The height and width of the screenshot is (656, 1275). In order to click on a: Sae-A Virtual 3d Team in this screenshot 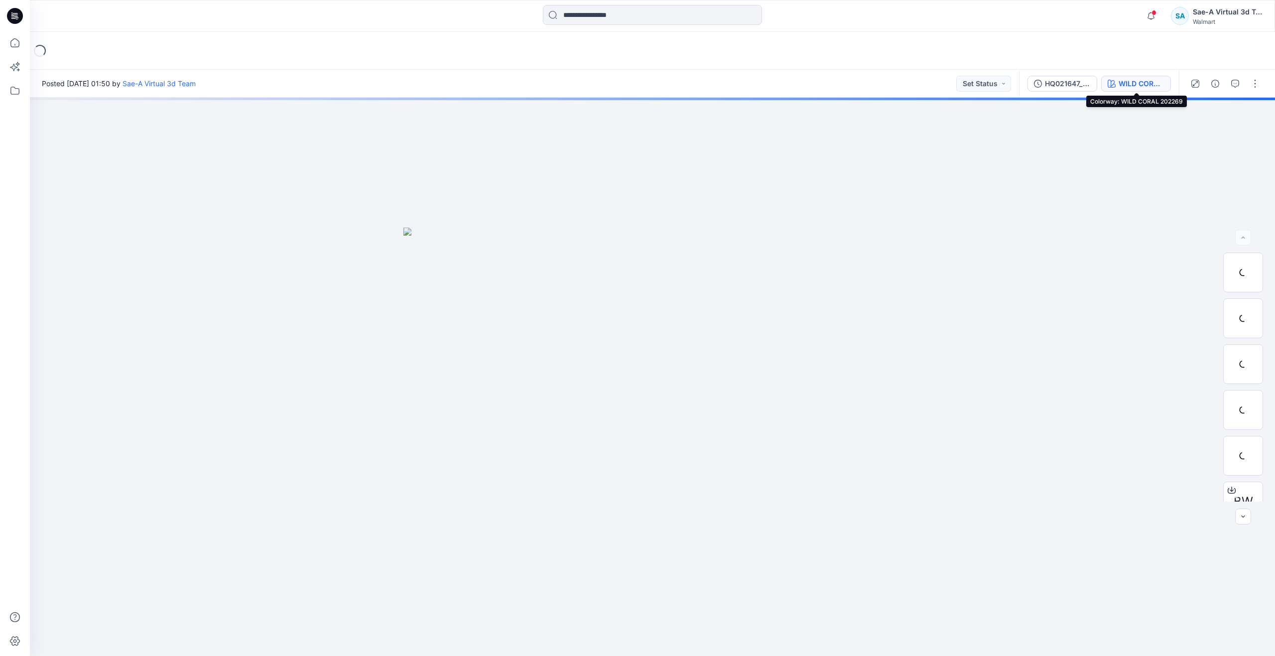, I will do `click(159, 83)`.